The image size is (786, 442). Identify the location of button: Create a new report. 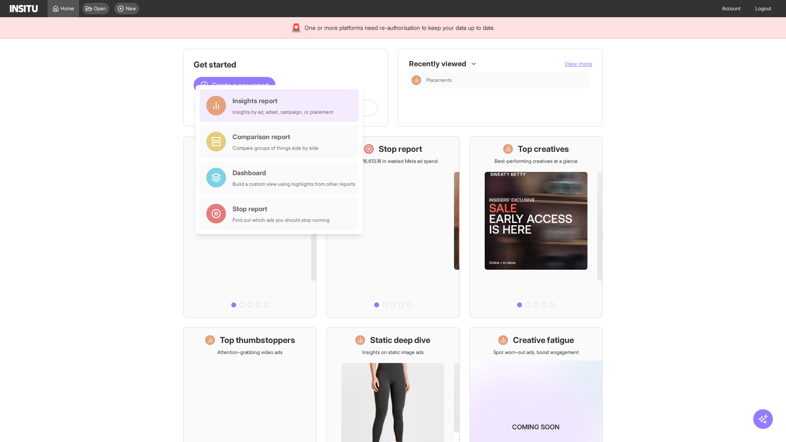
(235, 85).